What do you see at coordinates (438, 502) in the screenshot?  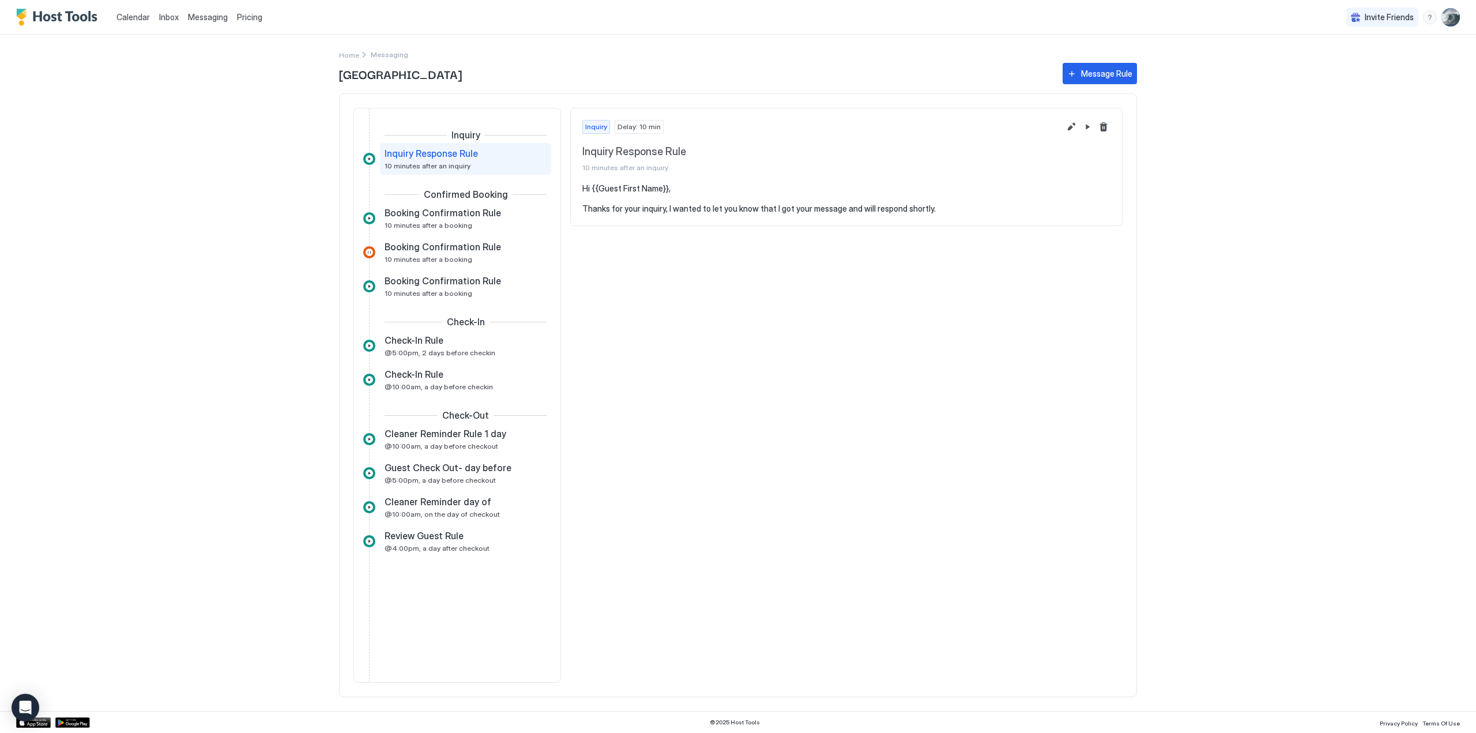 I see `span: Cleaner Reminder day of` at bounding box center [438, 502].